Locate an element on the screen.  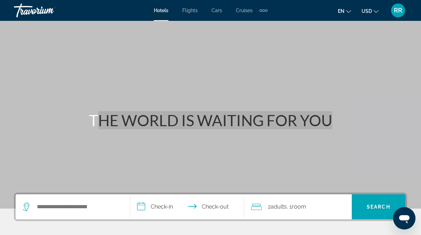
button: Check in and out dates is located at coordinates (187, 207).